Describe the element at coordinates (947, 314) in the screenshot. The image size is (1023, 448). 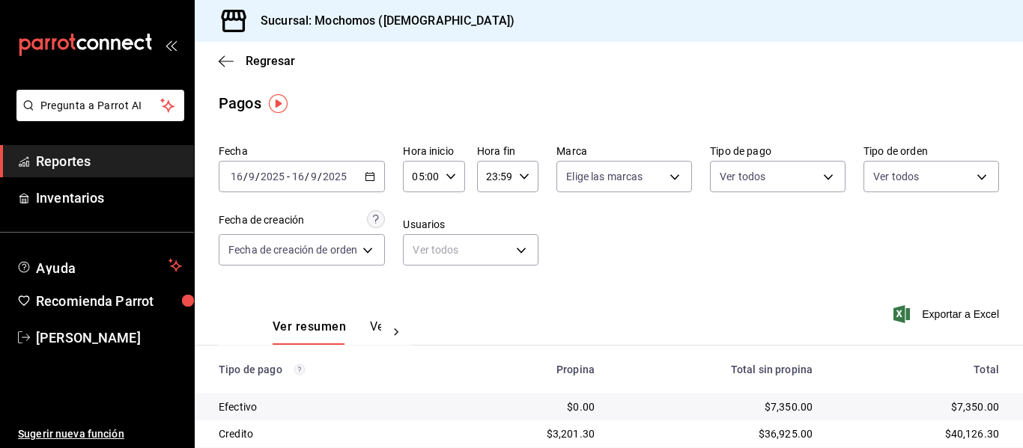
I see `span: Exportar a Excel` at that location.